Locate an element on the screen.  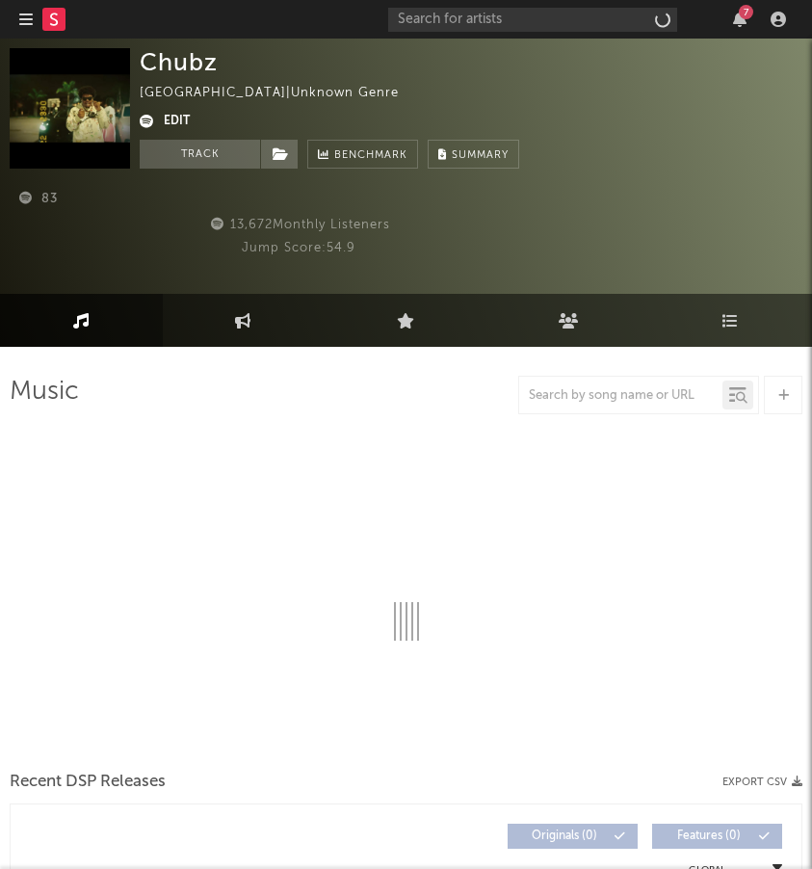
button: Summary is located at coordinates (473, 154).